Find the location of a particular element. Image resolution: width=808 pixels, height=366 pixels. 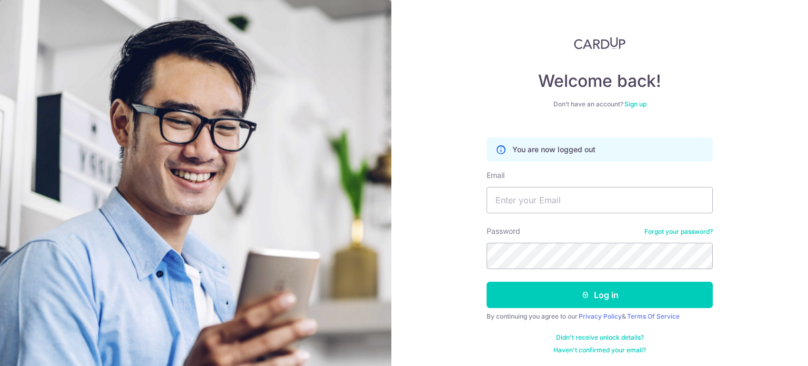

p: You are now logged out is located at coordinates (554, 149).